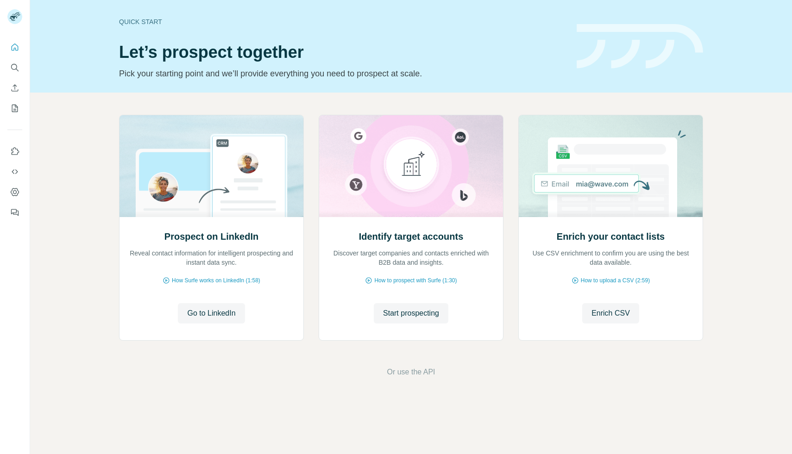 The height and width of the screenshot is (454, 792). I want to click on p: Discover target companies and contacts enriched with B2B data and insights., so click(411, 258).